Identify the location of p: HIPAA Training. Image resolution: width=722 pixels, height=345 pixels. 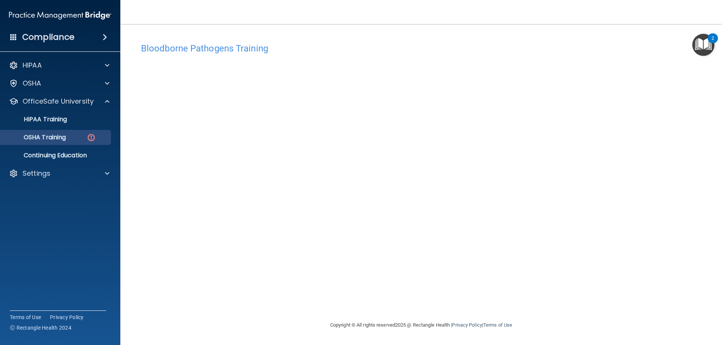
(36, 120).